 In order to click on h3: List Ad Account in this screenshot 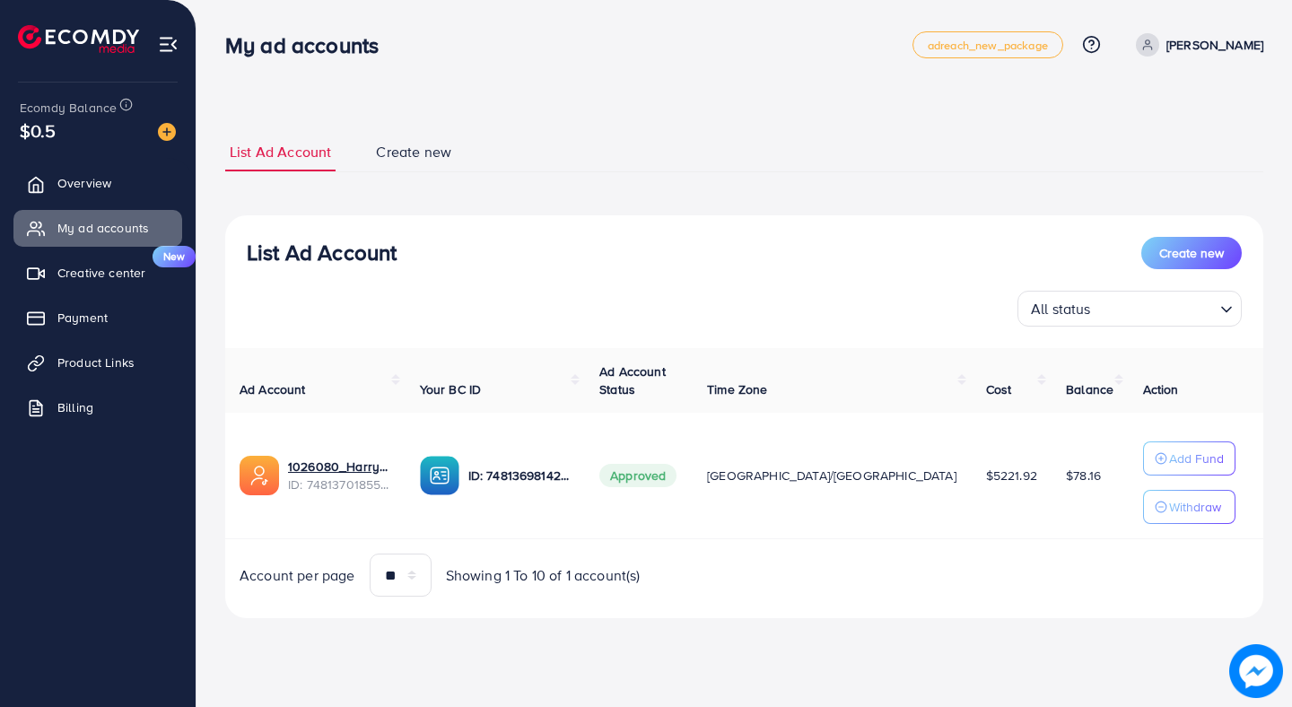, I will do `click(321, 252)`.